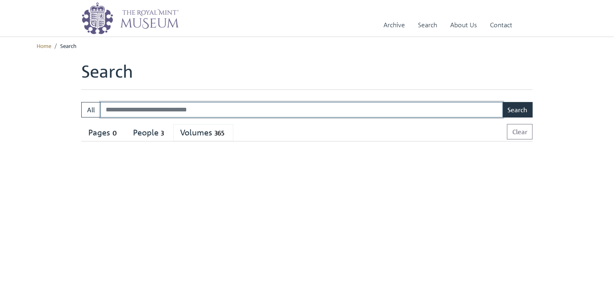 The width and height of the screenshot is (614, 283). What do you see at coordinates (464, 25) in the screenshot?
I see `a: About Us` at bounding box center [464, 25].